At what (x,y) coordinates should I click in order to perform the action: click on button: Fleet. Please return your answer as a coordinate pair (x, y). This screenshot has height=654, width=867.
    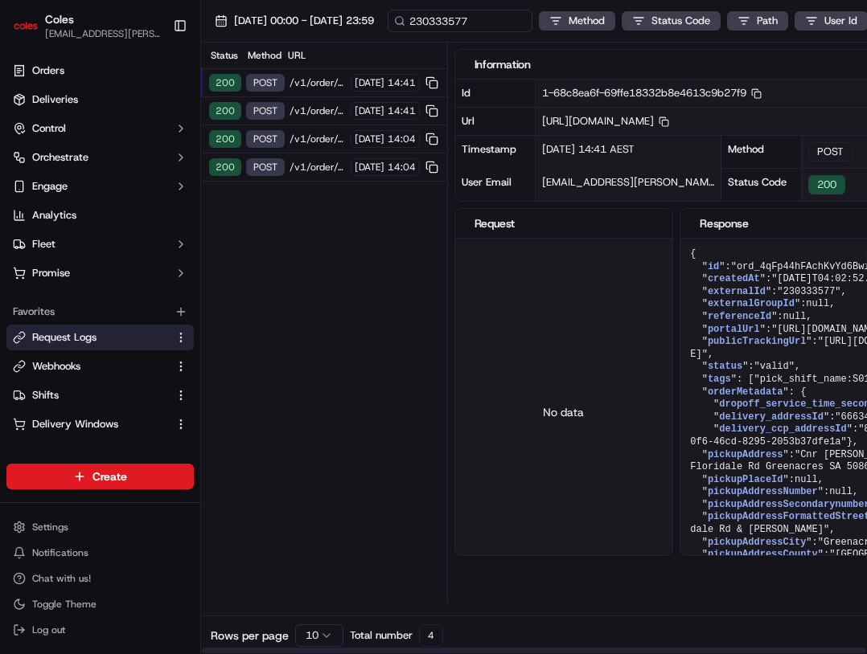
    Looking at the image, I should click on (100, 244).